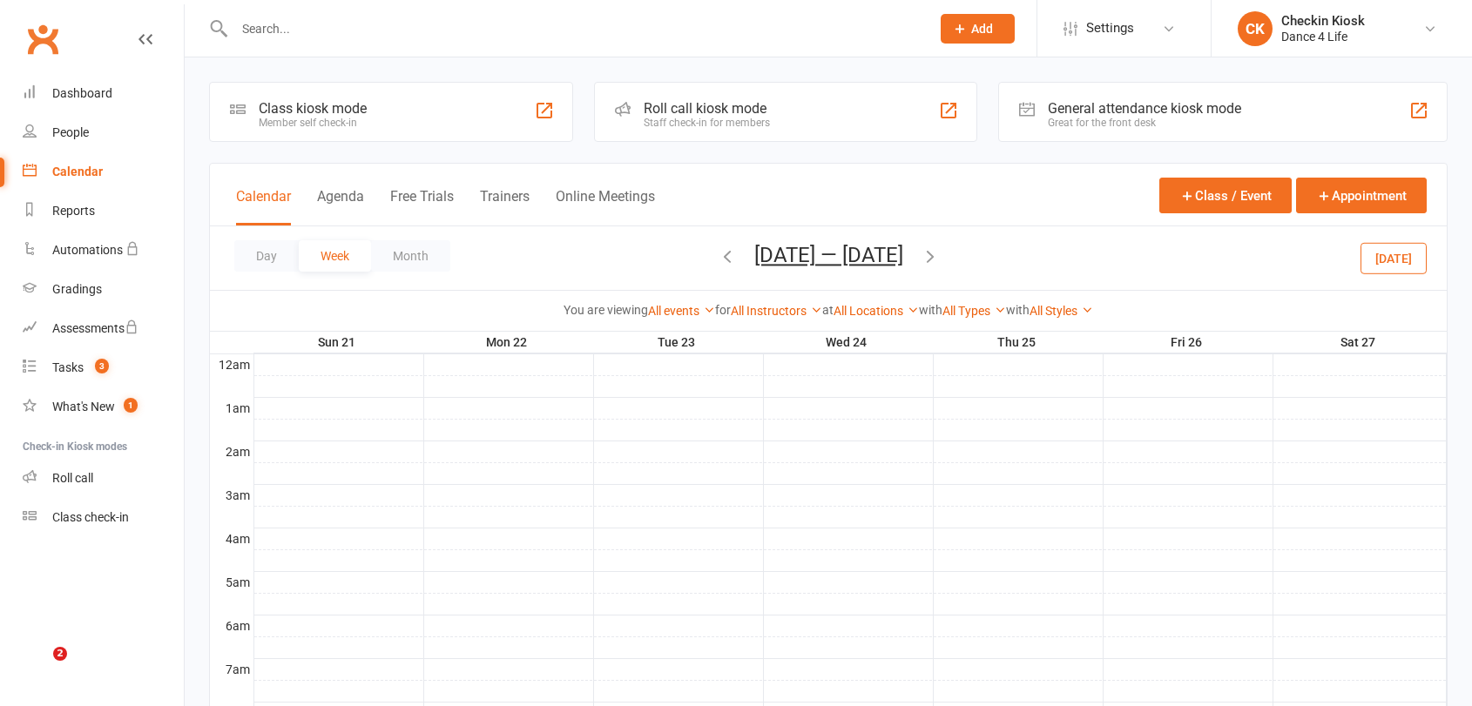  What do you see at coordinates (103, 132) in the screenshot?
I see `a: People` at bounding box center [103, 132].